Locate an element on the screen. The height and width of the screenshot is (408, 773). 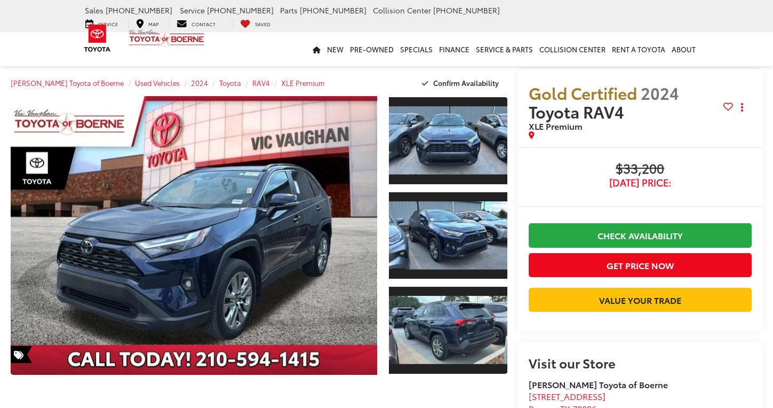
a: Pre-Owned is located at coordinates (372, 49).